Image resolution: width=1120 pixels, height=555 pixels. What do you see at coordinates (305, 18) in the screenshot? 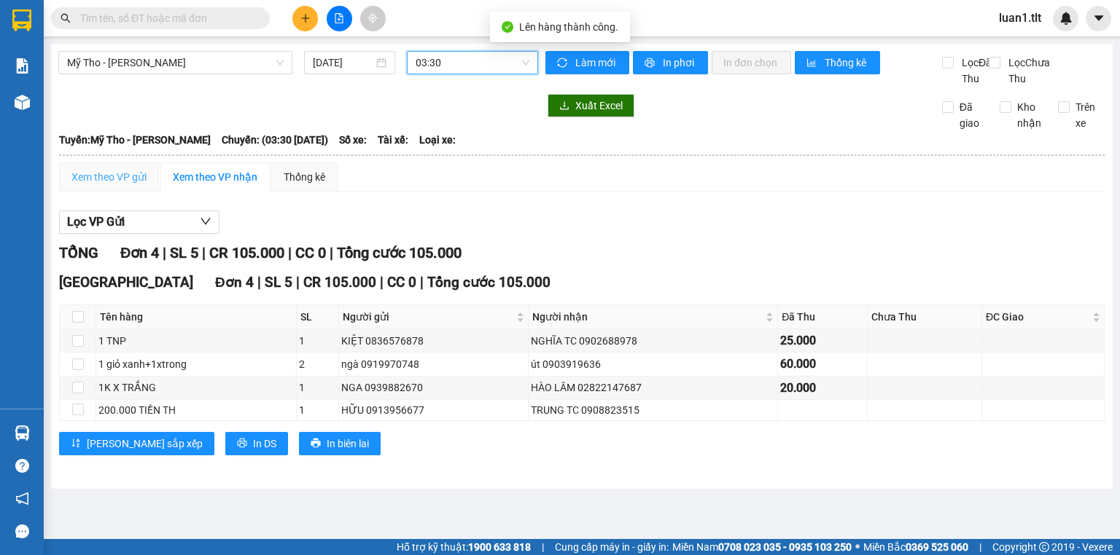
I see `span: plus` at bounding box center [305, 18].